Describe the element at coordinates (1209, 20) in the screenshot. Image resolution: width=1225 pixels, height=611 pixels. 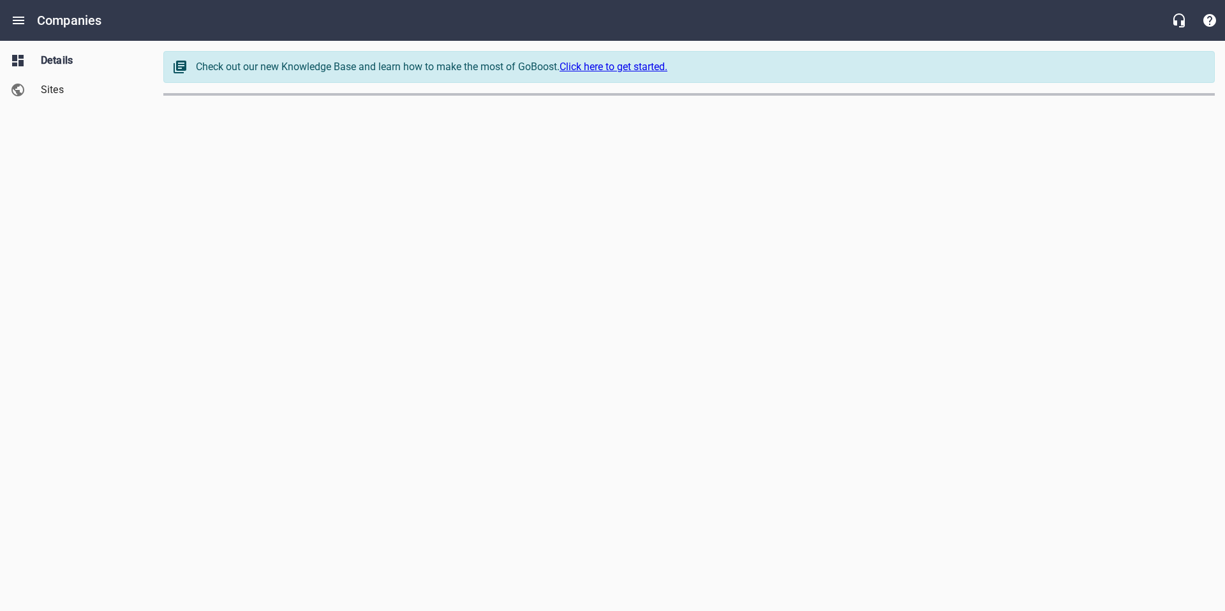
I see `button: Support Portal` at that location.